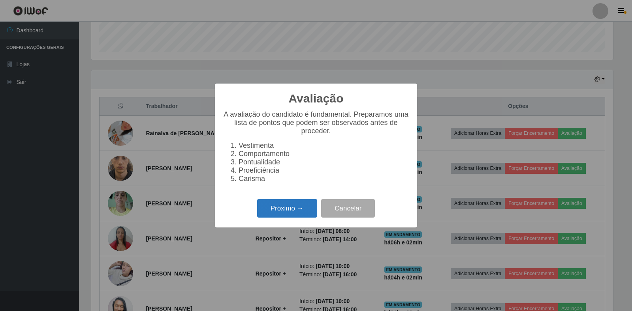 This screenshot has height=311, width=632. I want to click on li: Proeficiência, so click(324, 171).